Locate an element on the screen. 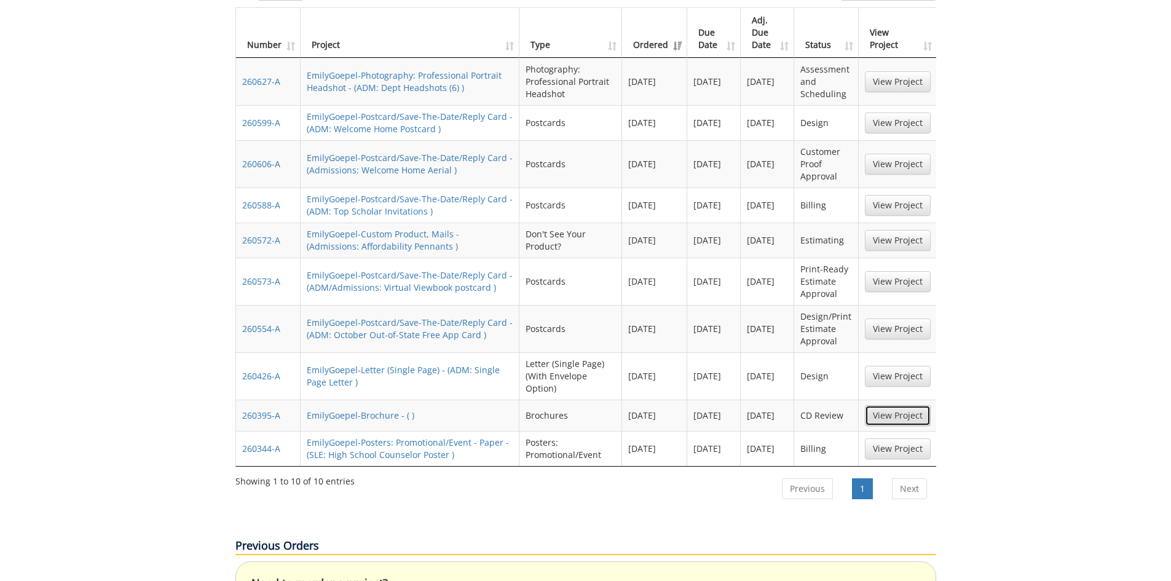  a: 260344-A is located at coordinates (261, 448).